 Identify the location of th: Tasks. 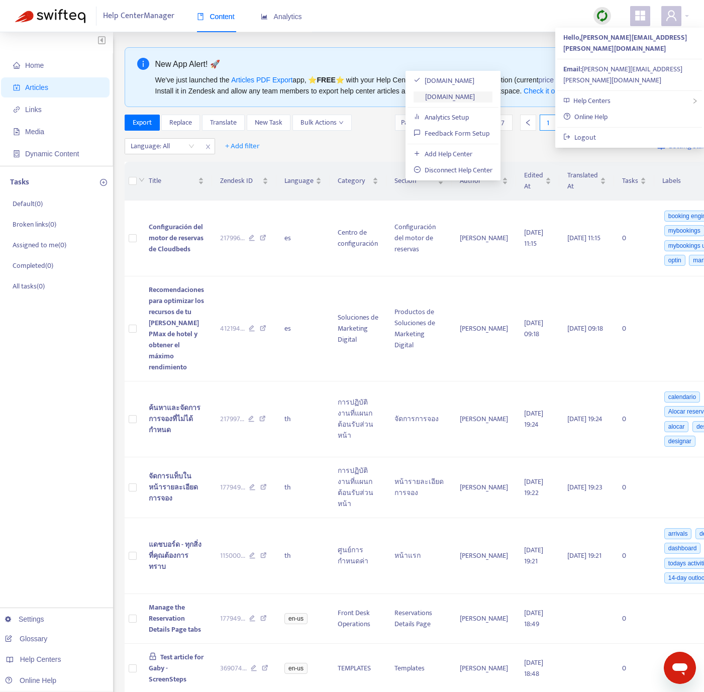
(635, 181).